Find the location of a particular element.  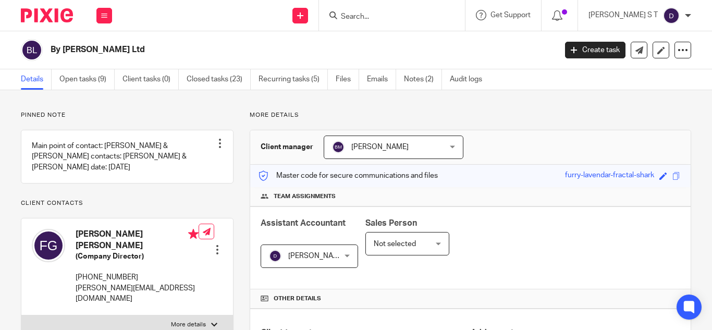

span: Not selected is located at coordinates (395, 244).